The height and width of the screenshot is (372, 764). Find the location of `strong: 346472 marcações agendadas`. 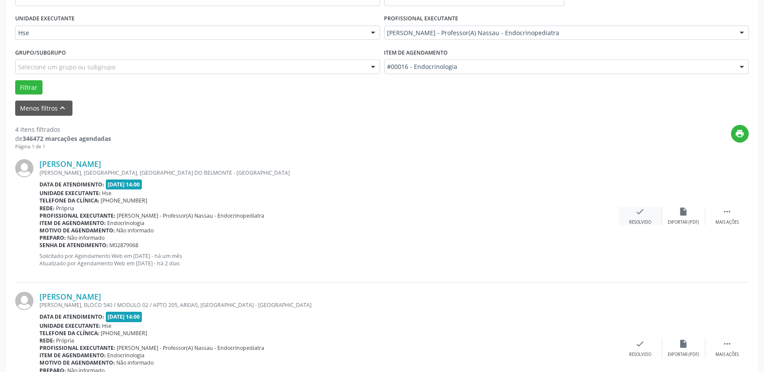

strong: 346472 marcações agendadas is located at coordinates (67, 138).